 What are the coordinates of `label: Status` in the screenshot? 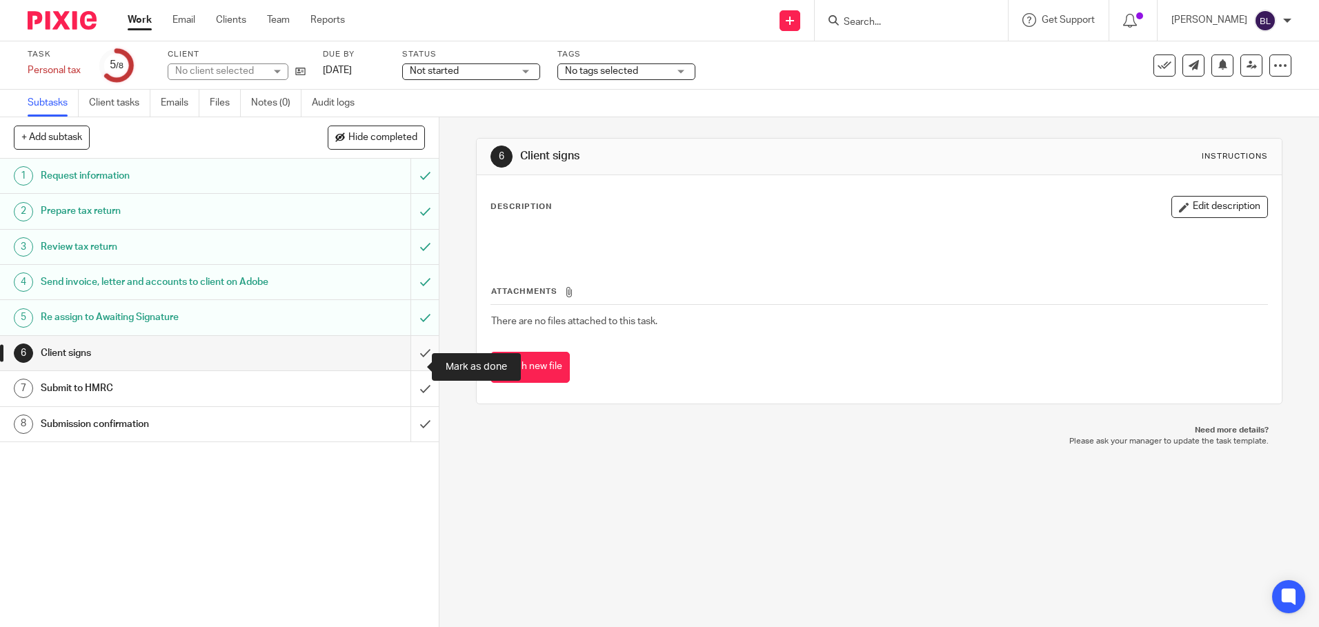 It's located at (471, 54).